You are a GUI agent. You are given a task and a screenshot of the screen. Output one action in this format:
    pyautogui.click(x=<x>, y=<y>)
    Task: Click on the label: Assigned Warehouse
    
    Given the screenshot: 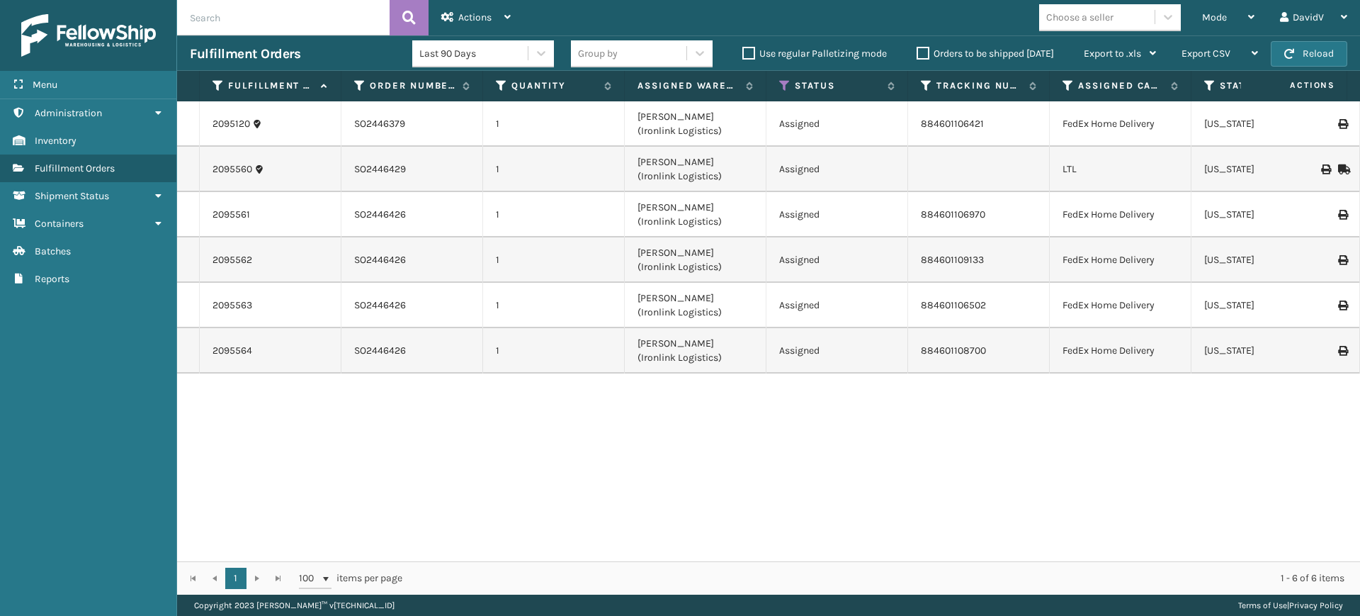 What is the action you would take?
    pyautogui.click(x=688, y=86)
    